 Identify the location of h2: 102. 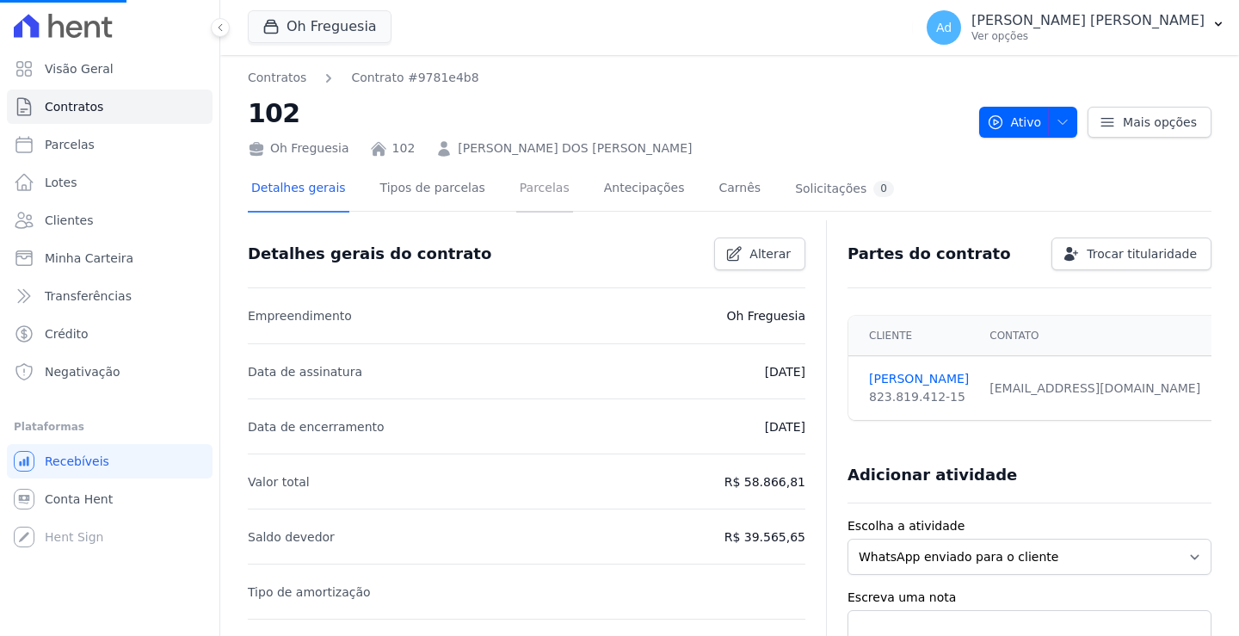
(606, 113).